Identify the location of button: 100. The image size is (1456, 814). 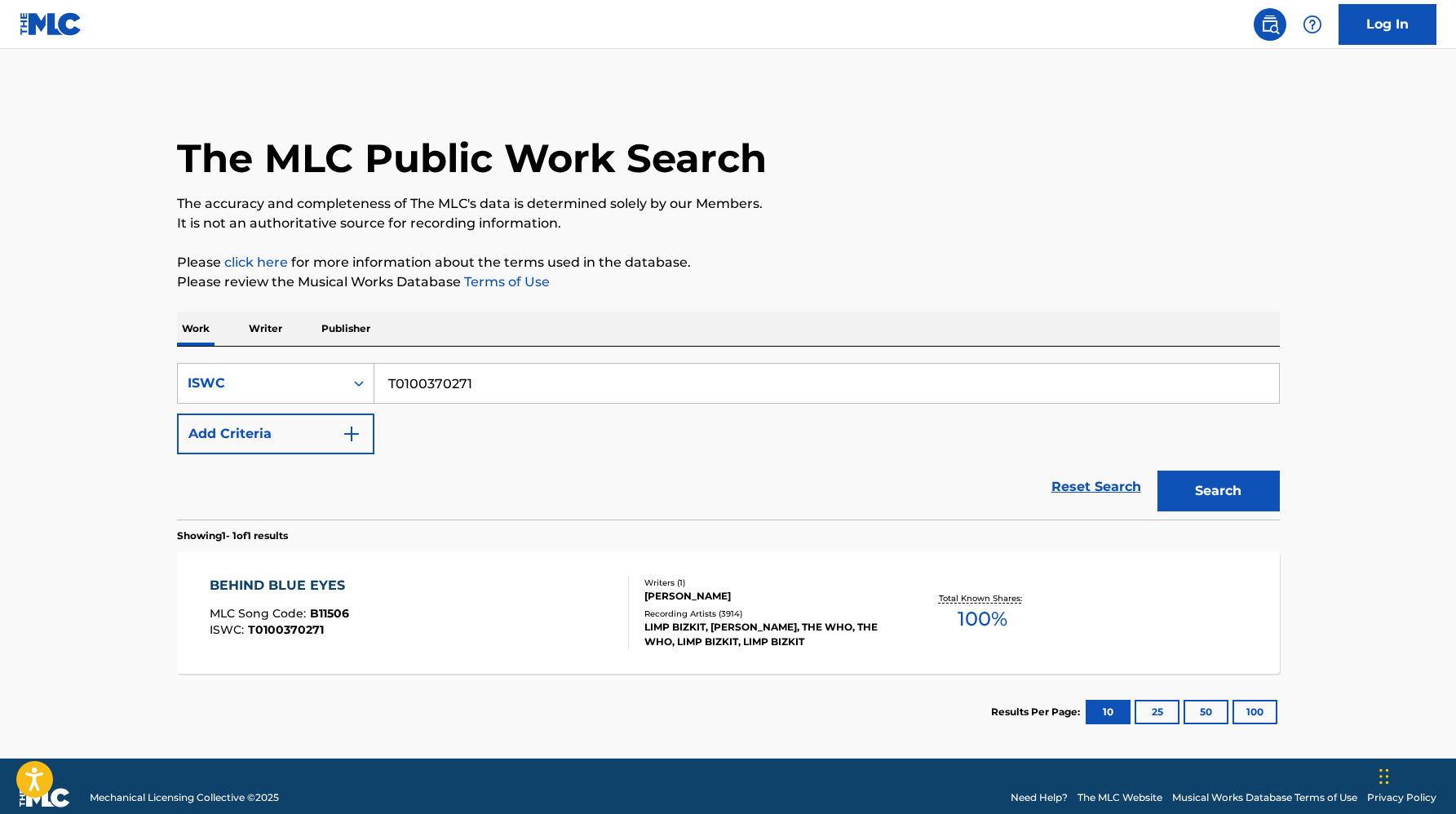
(1255, 712).